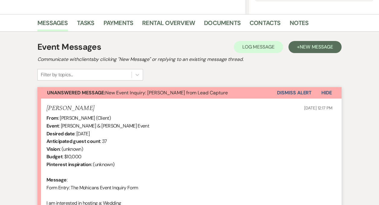 The width and height of the screenshot is (379, 205). I want to click on h1: Event Messages, so click(69, 47).